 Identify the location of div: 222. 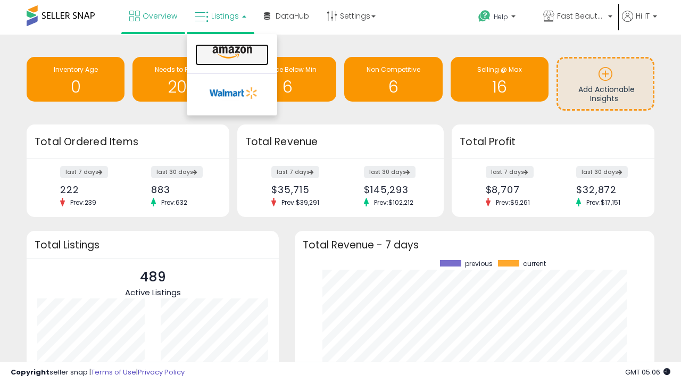
(90, 189).